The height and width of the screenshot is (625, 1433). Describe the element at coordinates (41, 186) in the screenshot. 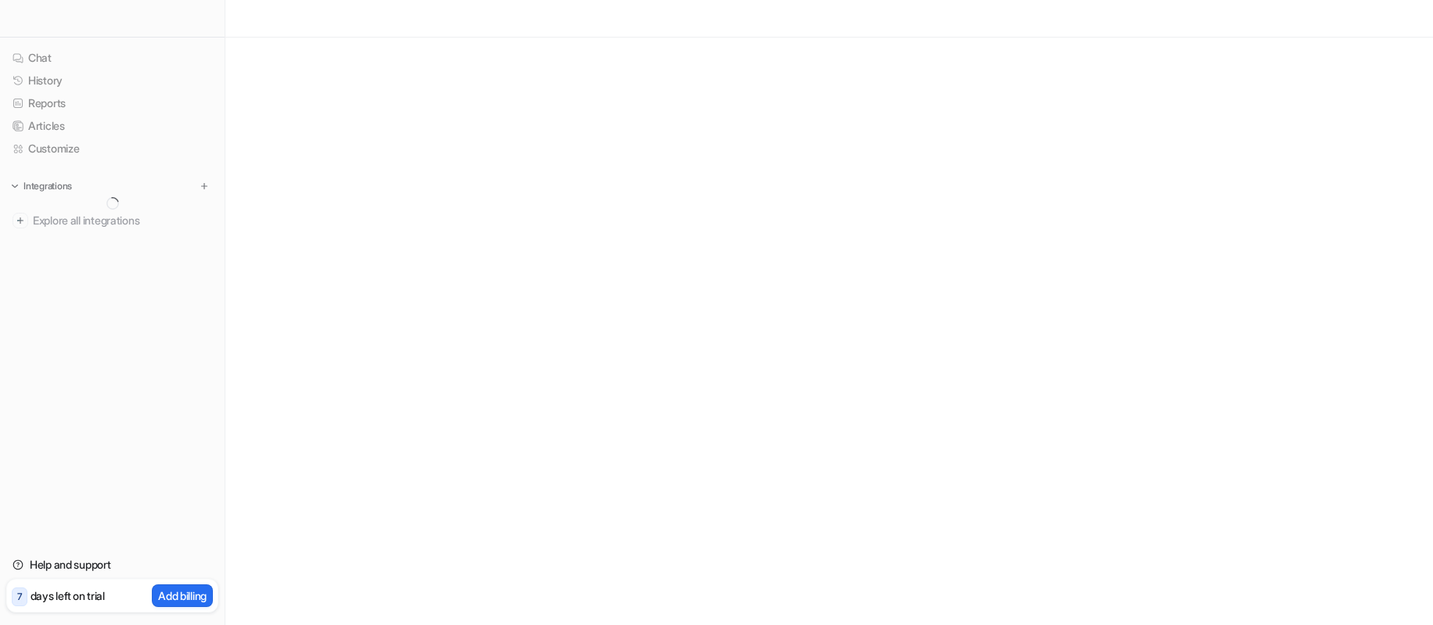

I see `button: Integrations` at that location.